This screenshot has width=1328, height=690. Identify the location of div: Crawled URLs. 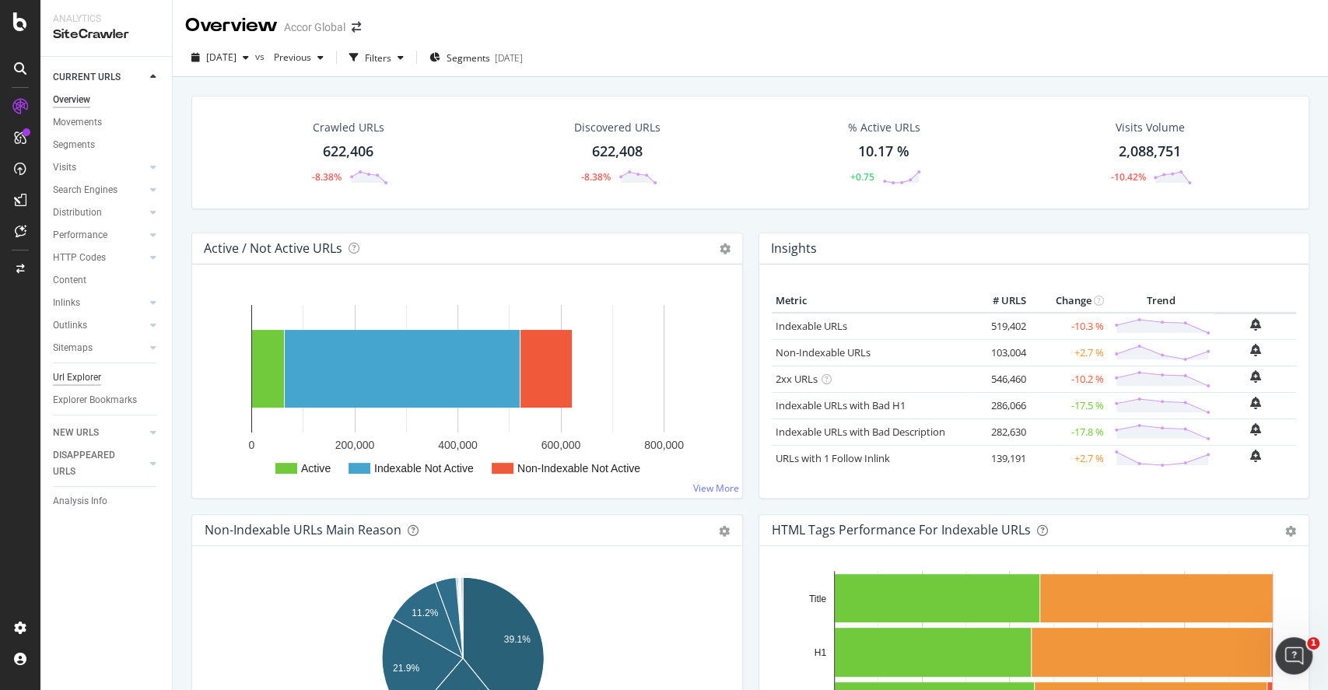
(349, 128).